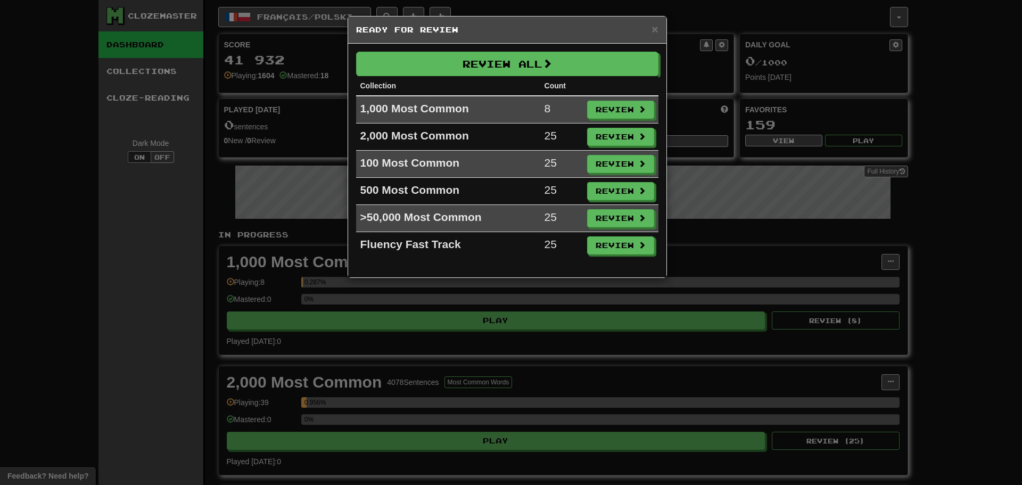 The height and width of the screenshot is (485, 1022). I want to click on td: Fluency Fast Track, so click(448, 245).